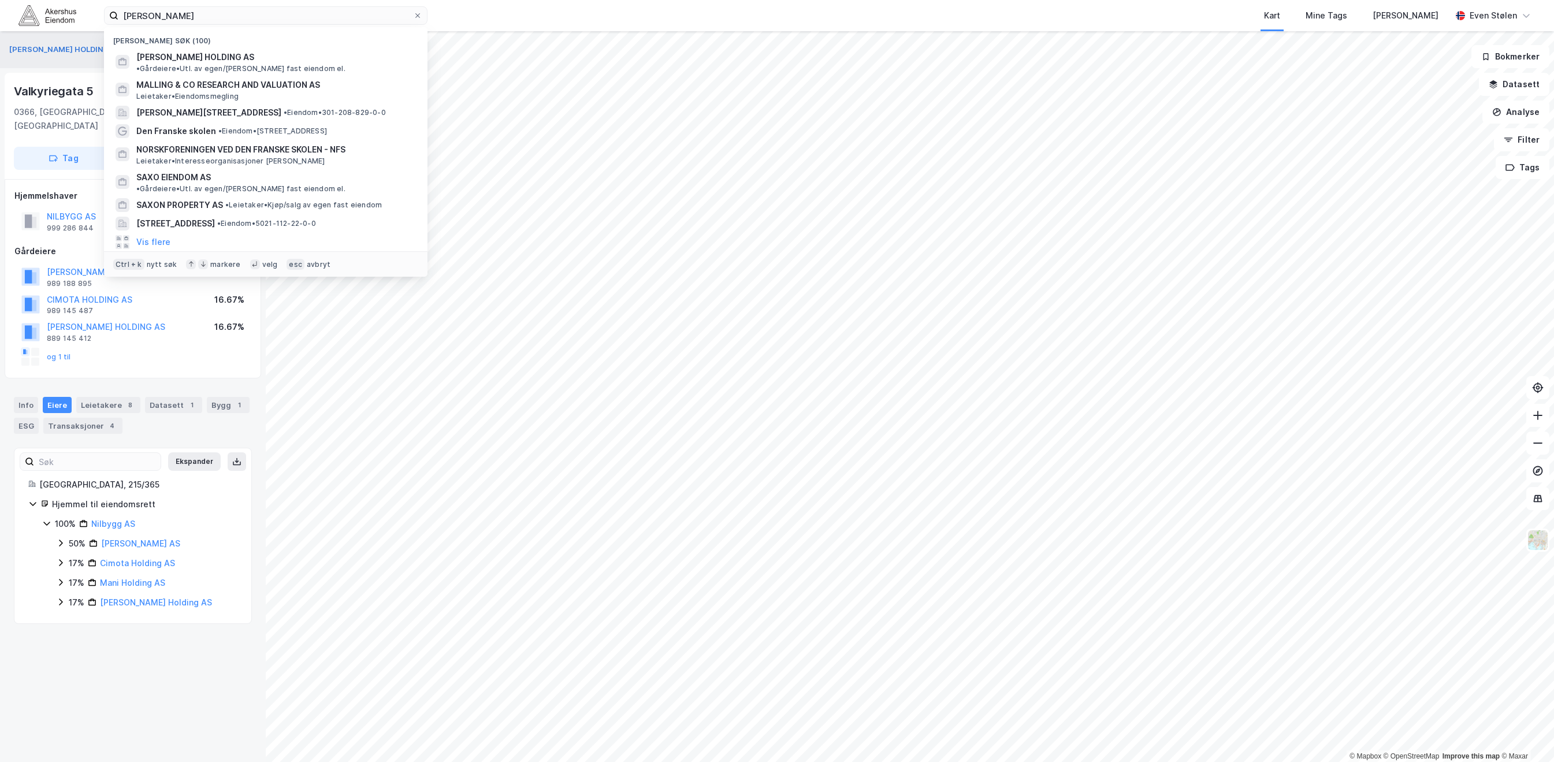 This screenshot has height=762, width=1554. I want to click on div: Leietakere, so click(108, 405).